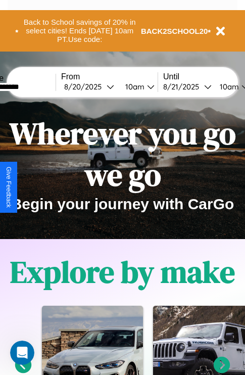  I want to click on button: 10am, so click(137, 86).